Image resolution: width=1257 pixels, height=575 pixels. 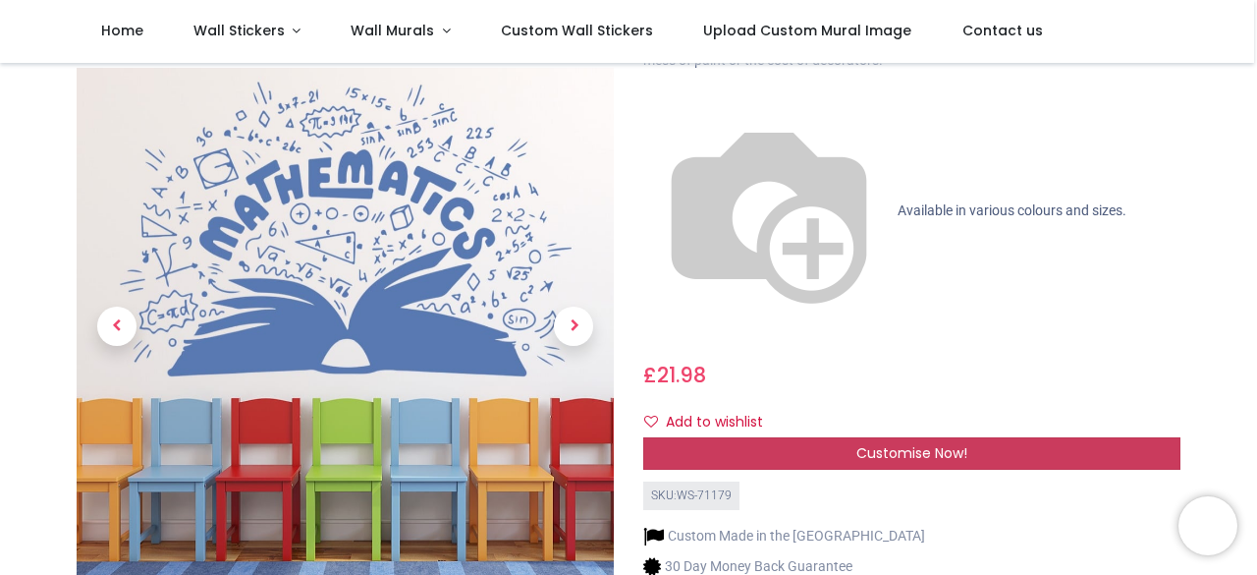 I want to click on span: 21.98, so click(x=682, y=374).